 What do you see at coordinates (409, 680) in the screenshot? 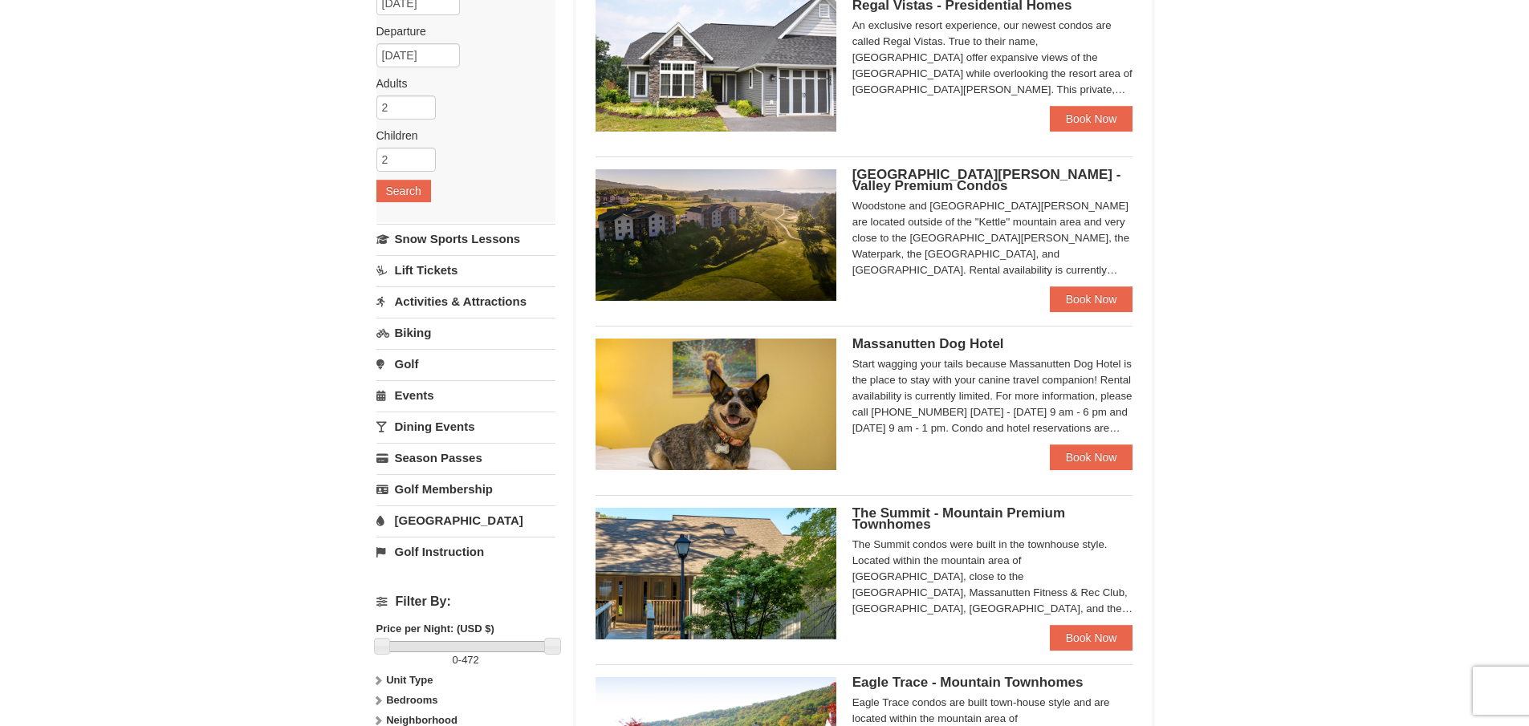
I see `strong: Unit Type` at bounding box center [409, 680].